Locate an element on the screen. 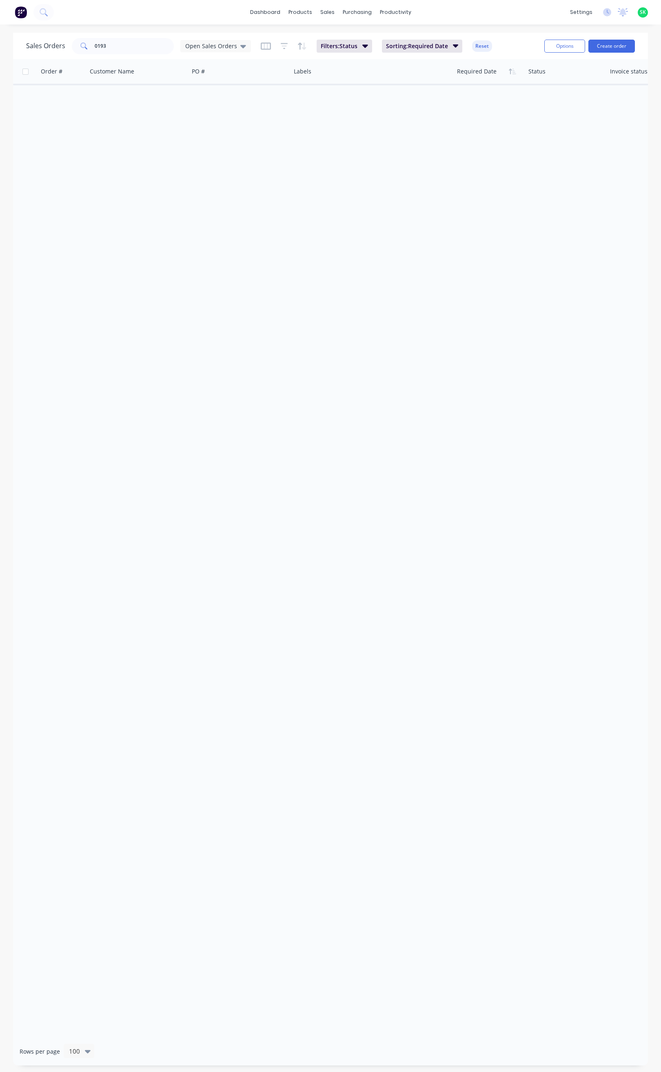  div: Order # is located at coordinates (51, 71).